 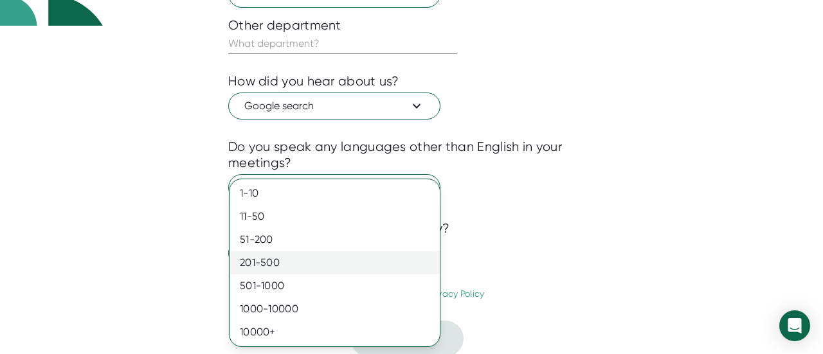 What do you see at coordinates (334, 240) in the screenshot?
I see `div: 51-200` at bounding box center [334, 240].